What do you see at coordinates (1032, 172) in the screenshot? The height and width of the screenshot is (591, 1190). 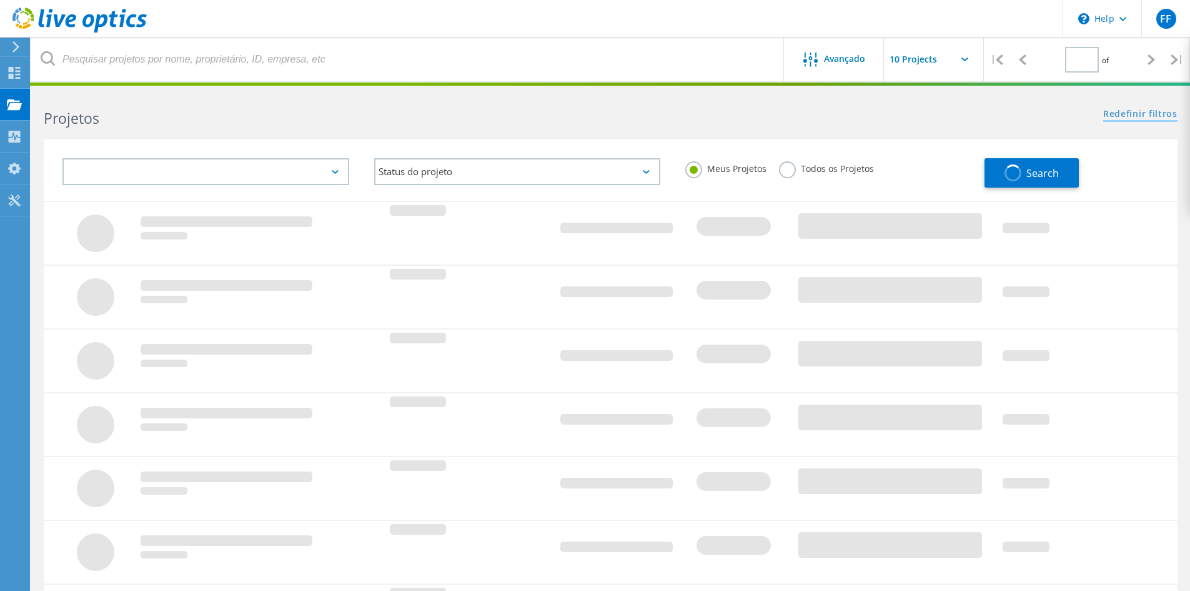 I see `button: Search` at bounding box center [1032, 172].